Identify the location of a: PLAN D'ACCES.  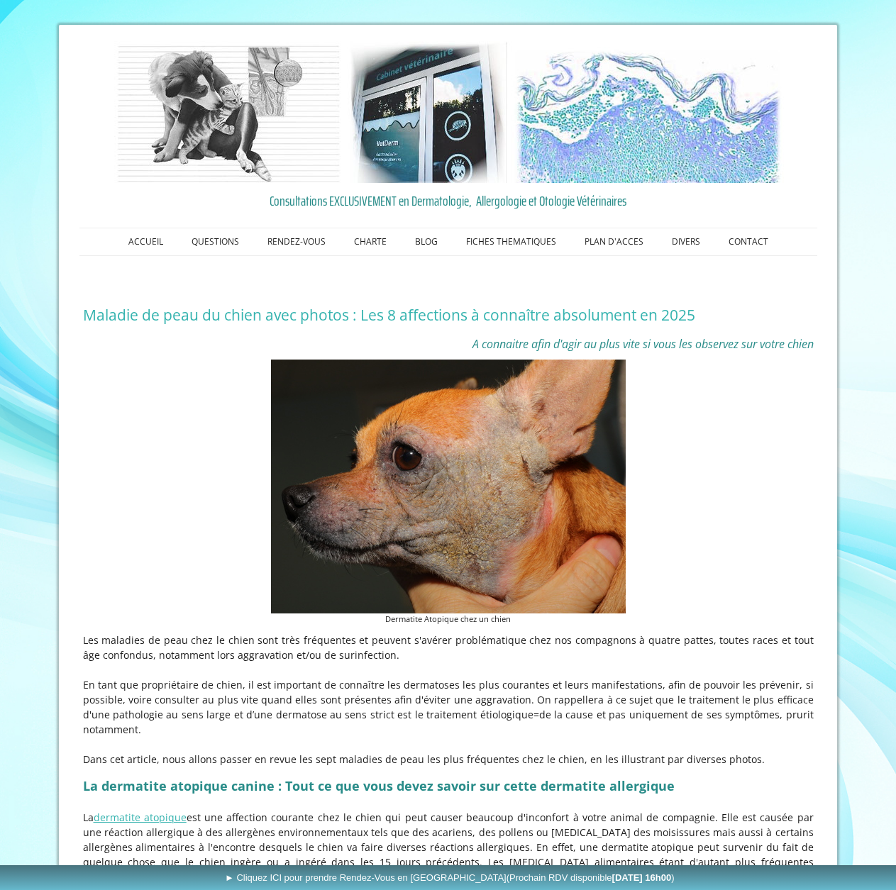
(613, 242).